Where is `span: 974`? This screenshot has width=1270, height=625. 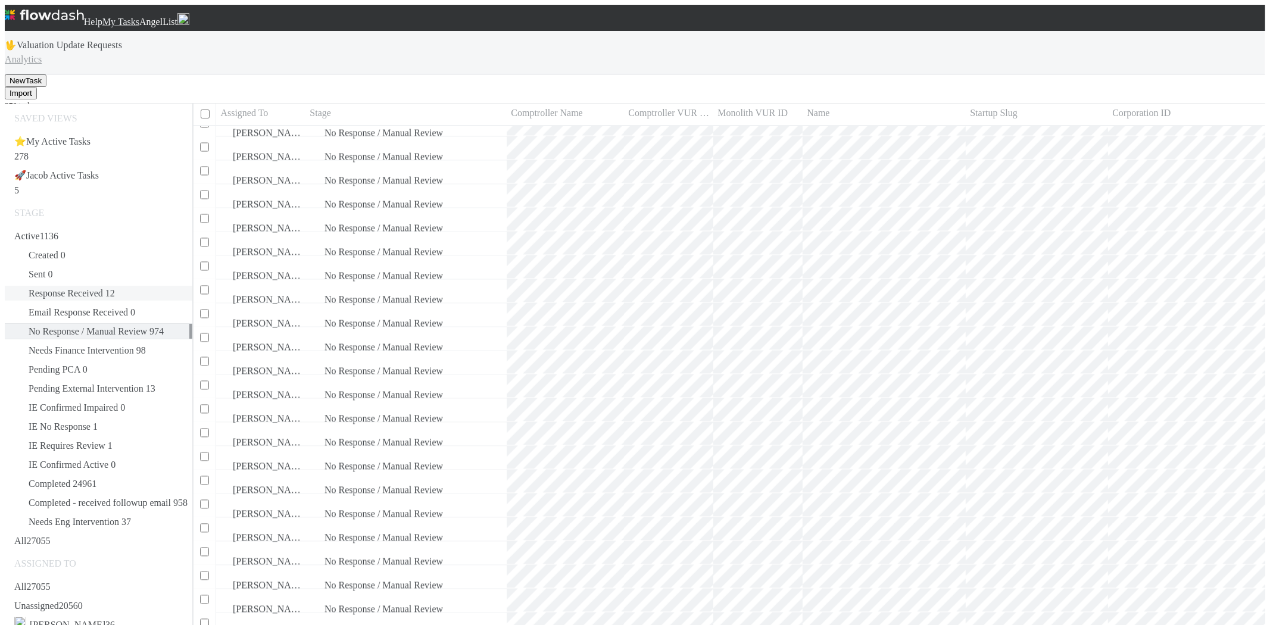
span: 974 is located at coordinates (157, 331).